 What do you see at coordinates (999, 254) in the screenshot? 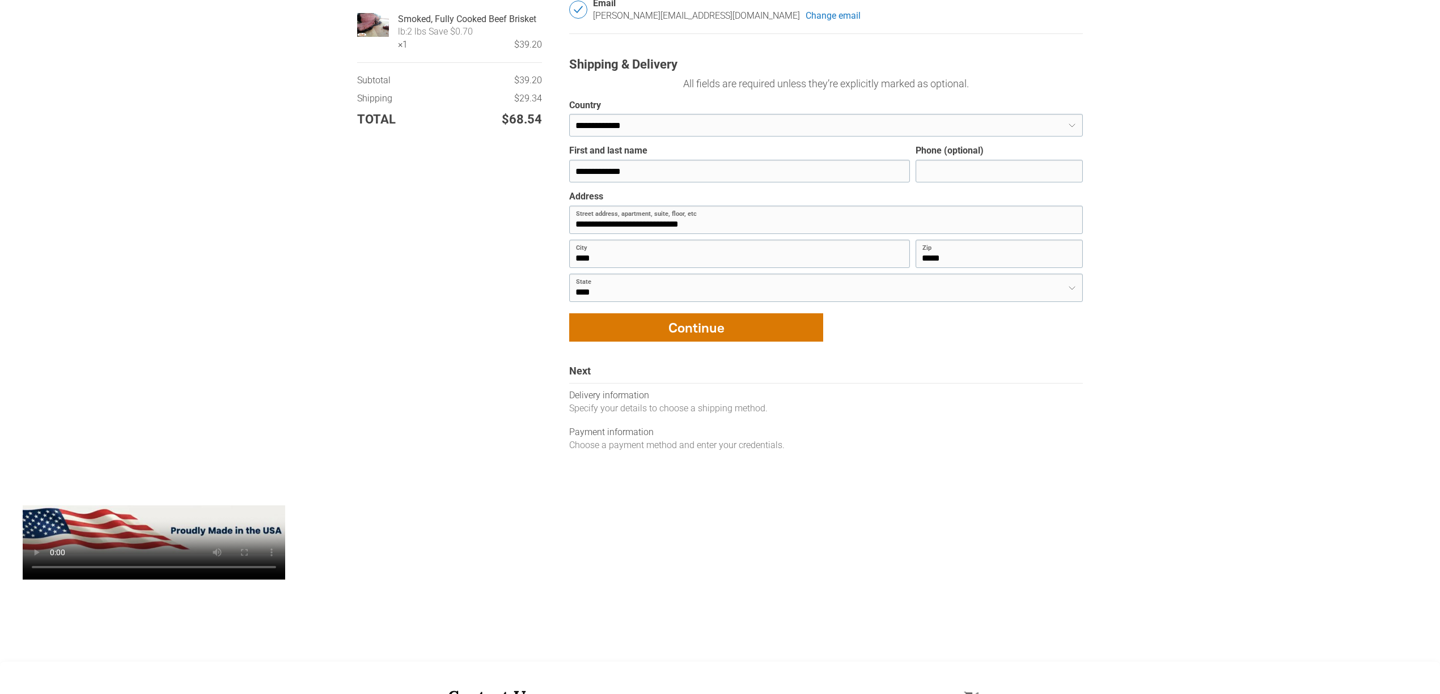
I see `input: Zip` at bounding box center [999, 254].